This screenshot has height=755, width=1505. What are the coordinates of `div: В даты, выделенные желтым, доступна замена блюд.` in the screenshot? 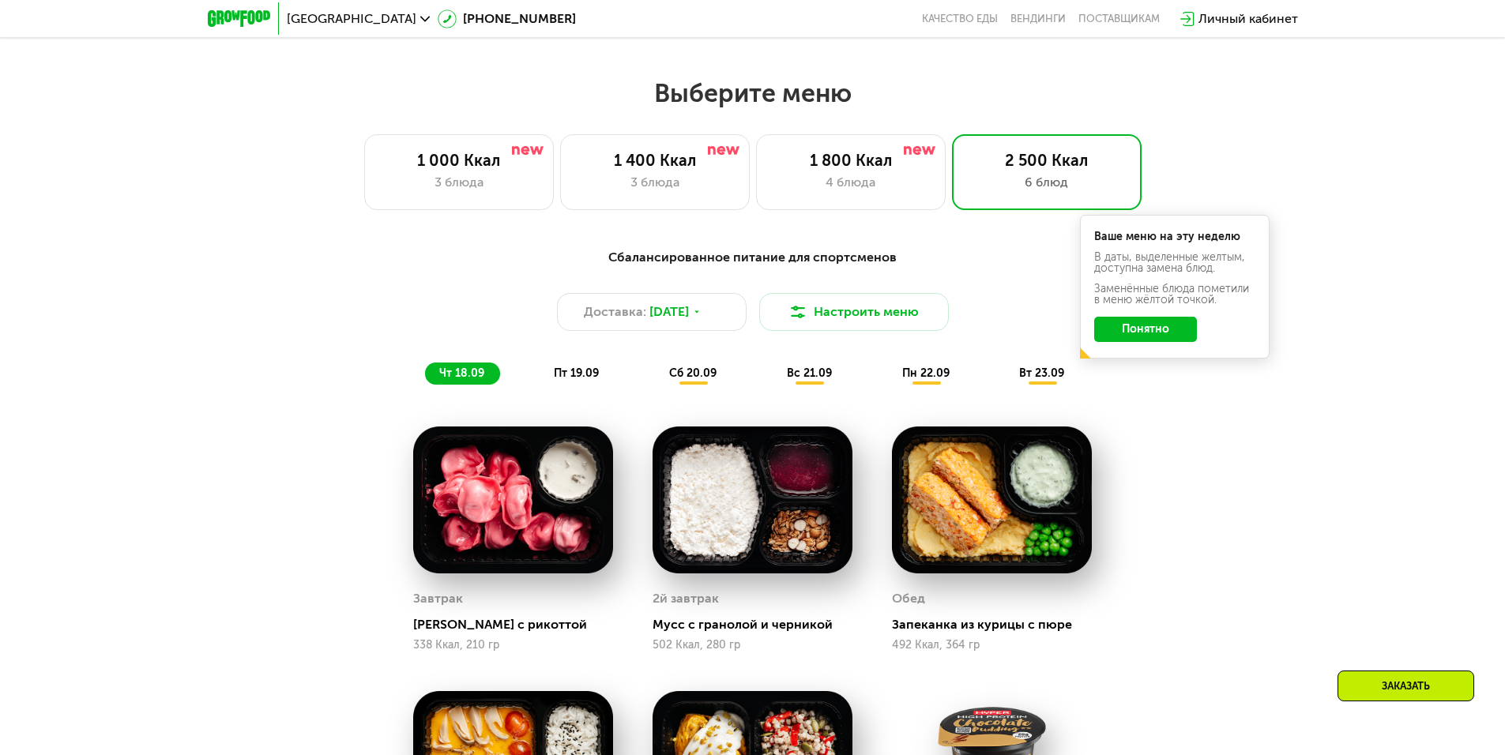 It's located at (1175, 263).